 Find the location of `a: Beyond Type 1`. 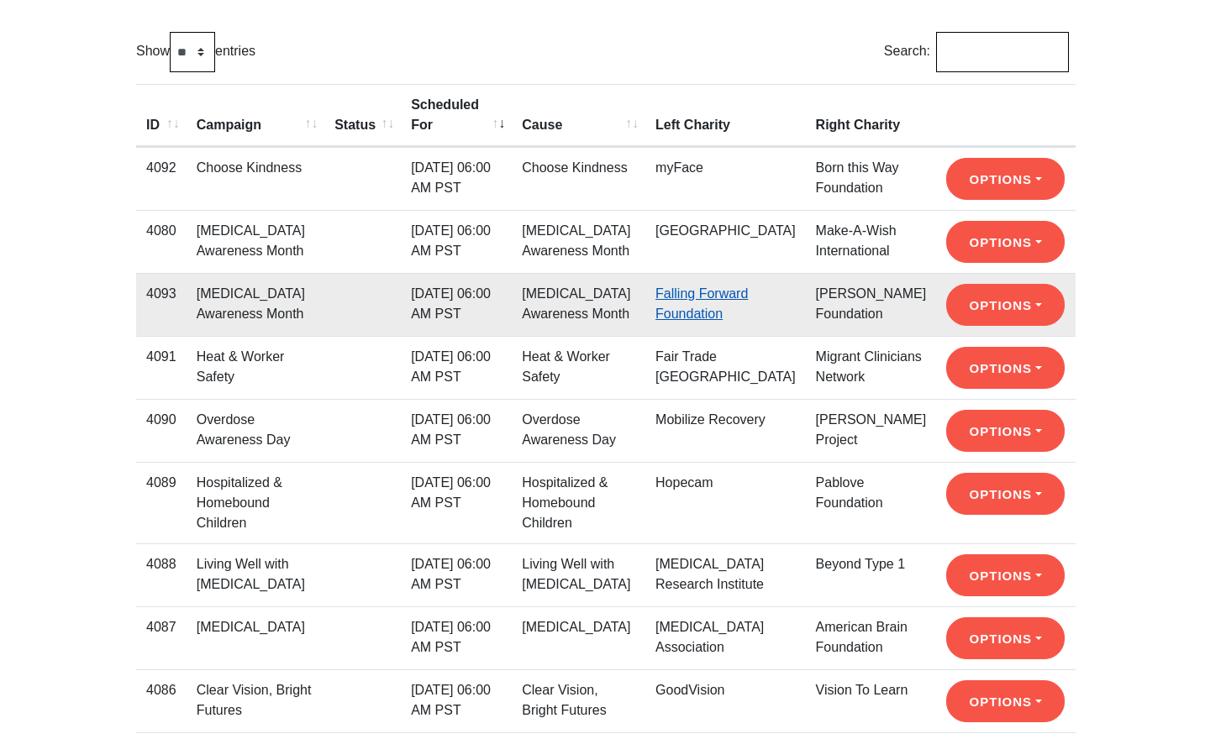

a: Beyond Type 1 is located at coordinates (860, 564).